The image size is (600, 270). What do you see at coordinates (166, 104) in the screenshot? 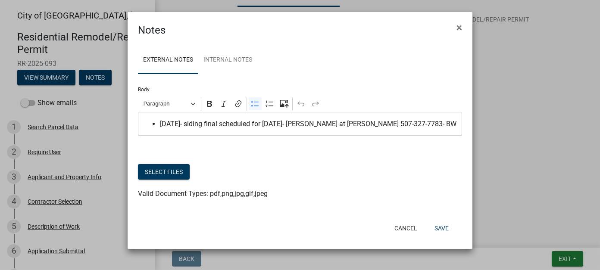
I see `span: Paragraph` at bounding box center [166, 104].